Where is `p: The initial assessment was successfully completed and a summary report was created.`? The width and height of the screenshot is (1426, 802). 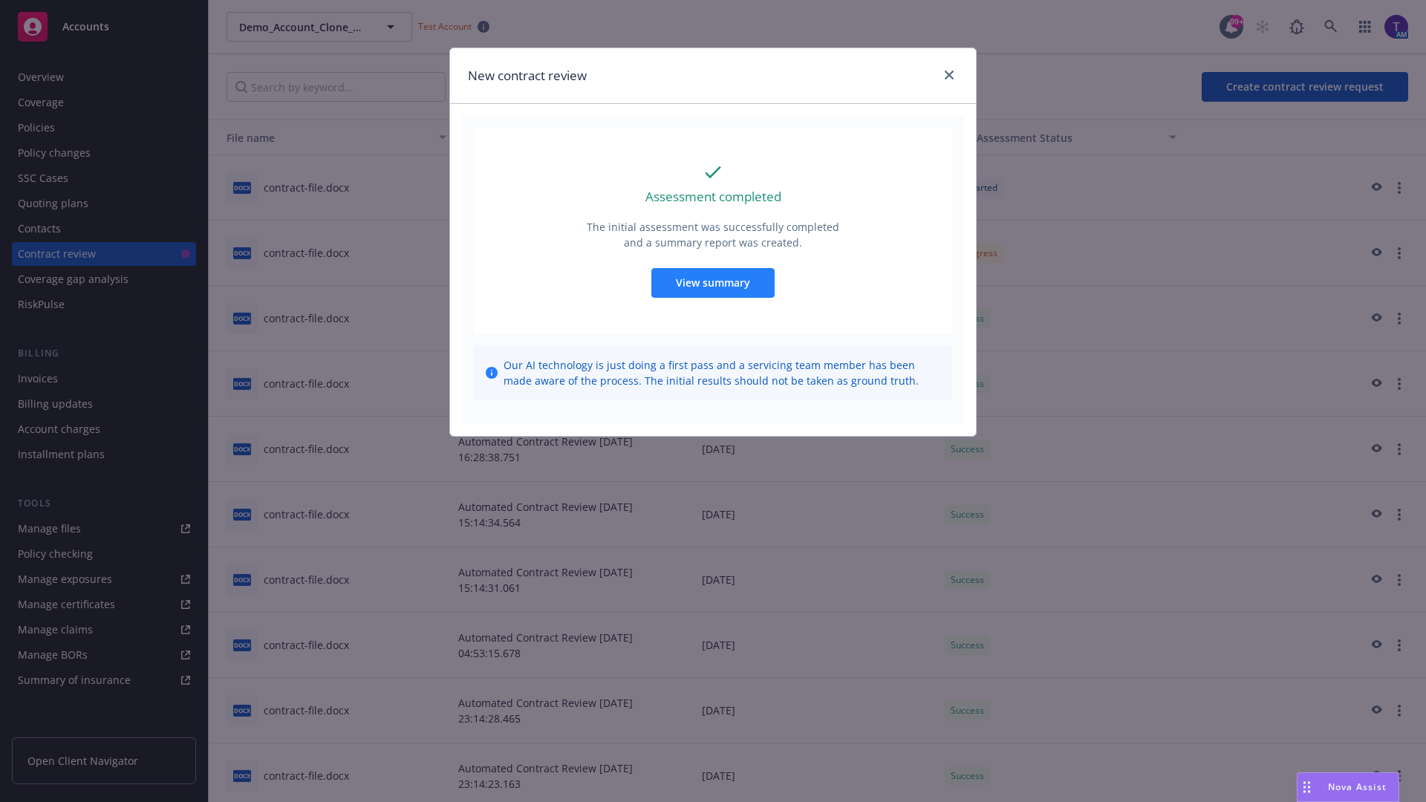
p: The initial assessment was successfully completed and a summary report was created. is located at coordinates (713, 235).